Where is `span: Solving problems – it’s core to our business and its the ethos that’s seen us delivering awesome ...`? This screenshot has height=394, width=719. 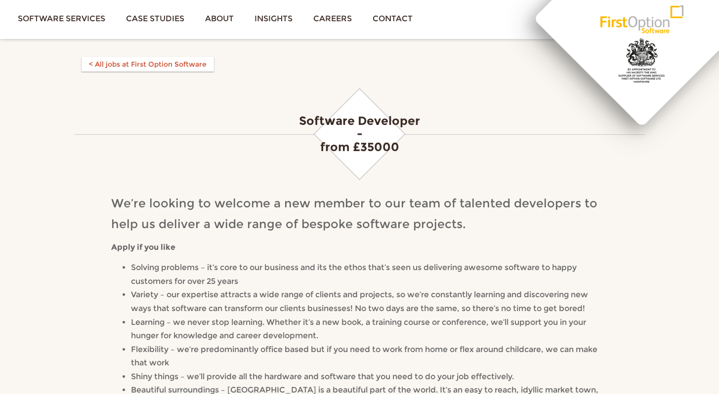
span: Solving problems – it’s core to our business and its the ethos that’s seen us delivering awesome ... is located at coordinates (354, 274).